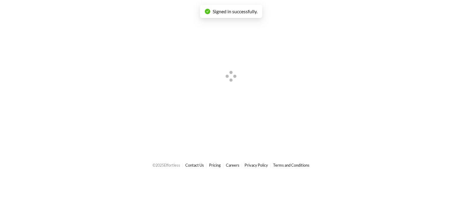  What do you see at coordinates (233, 165) in the screenshot?
I see `a: Careers` at bounding box center [233, 165].